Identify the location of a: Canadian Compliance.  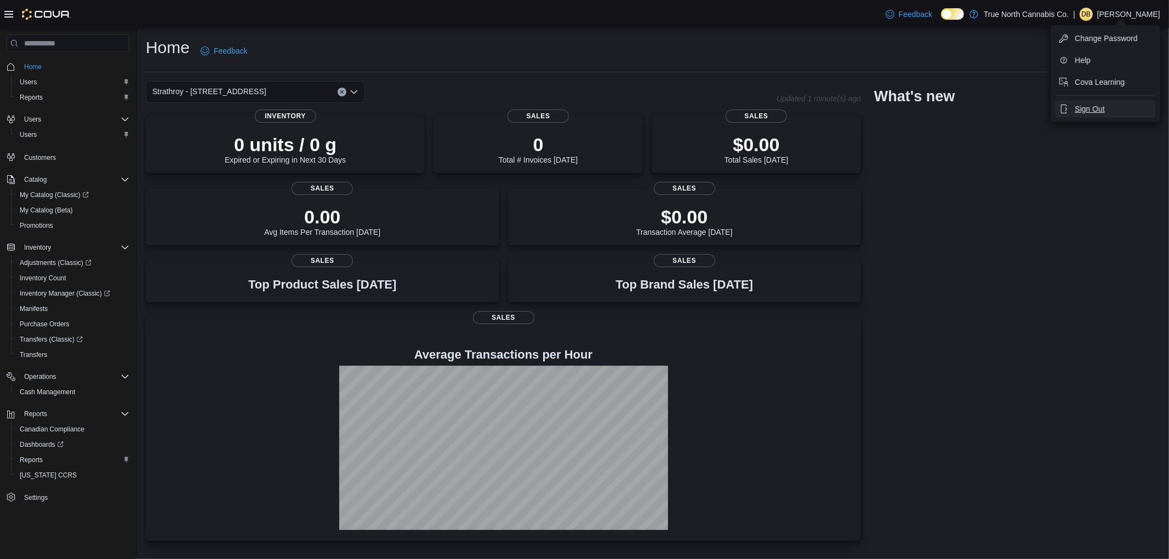
(52, 430).